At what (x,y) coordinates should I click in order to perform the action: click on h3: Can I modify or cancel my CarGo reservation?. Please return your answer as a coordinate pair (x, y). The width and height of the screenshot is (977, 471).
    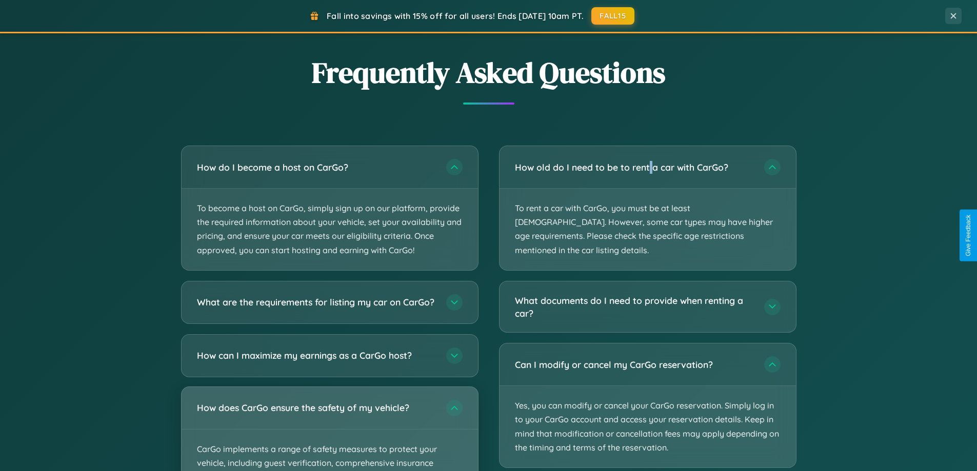
    Looking at the image, I should click on (634, 365).